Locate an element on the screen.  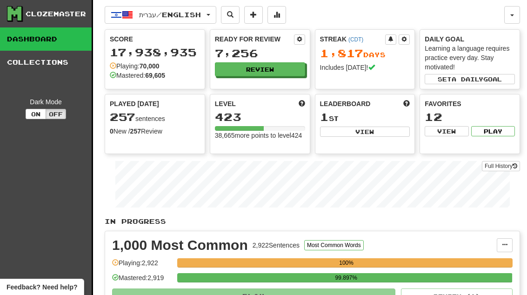
button: Search sentences is located at coordinates (230, 15).